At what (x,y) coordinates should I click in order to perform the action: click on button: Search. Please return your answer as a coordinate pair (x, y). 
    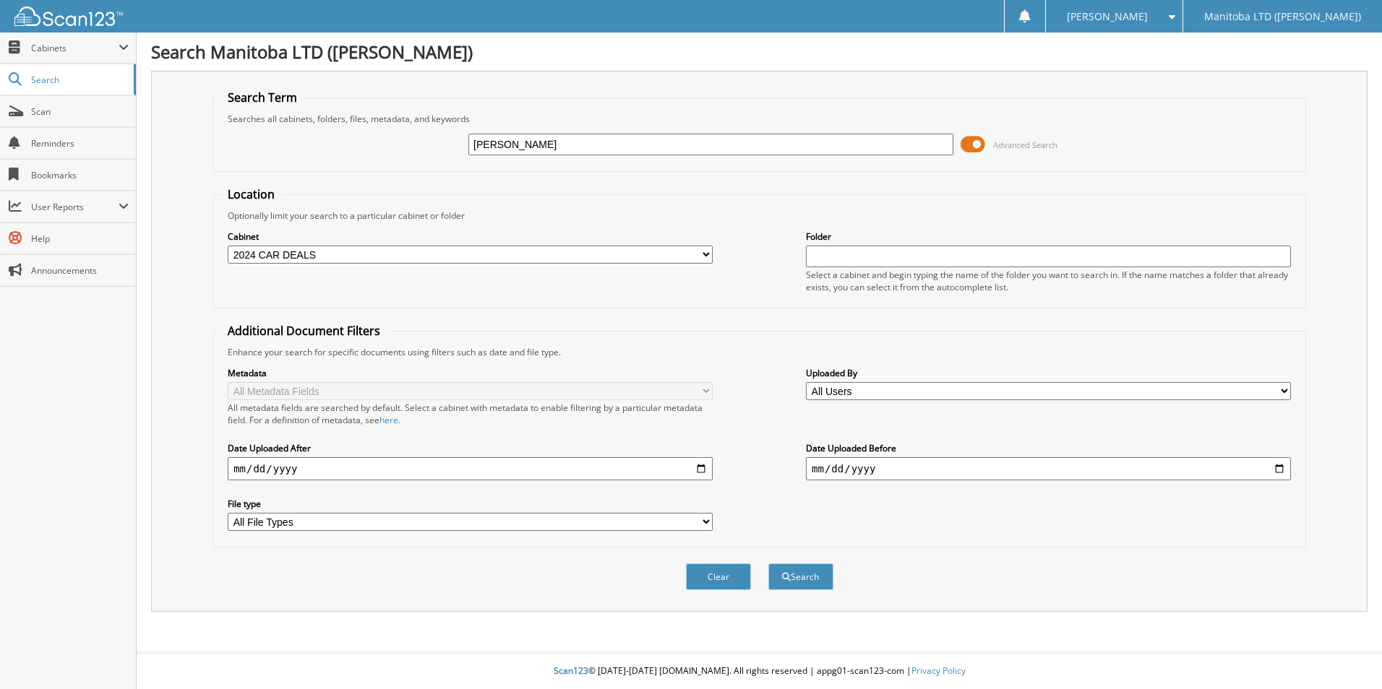
    Looking at the image, I should click on (801, 577).